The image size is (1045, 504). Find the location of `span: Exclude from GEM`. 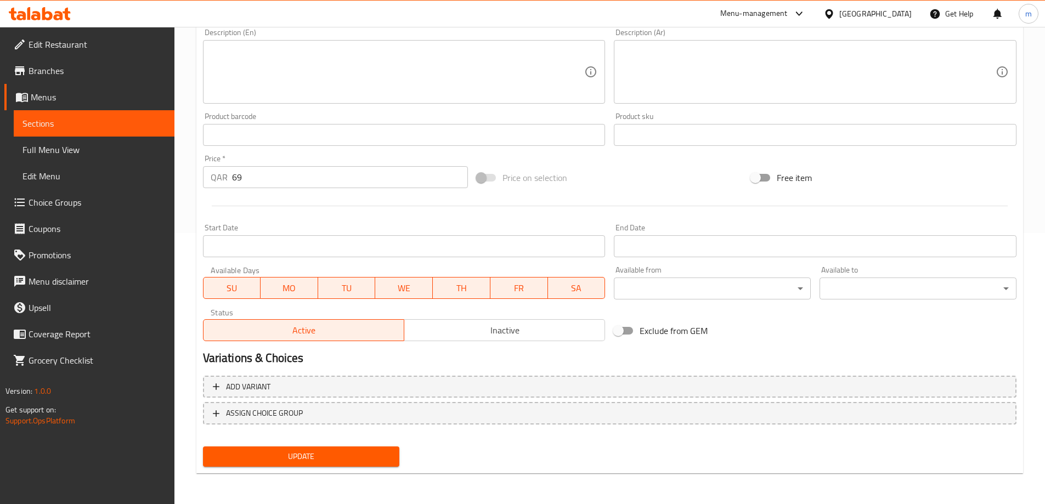

span: Exclude from GEM is located at coordinates (674, 331).